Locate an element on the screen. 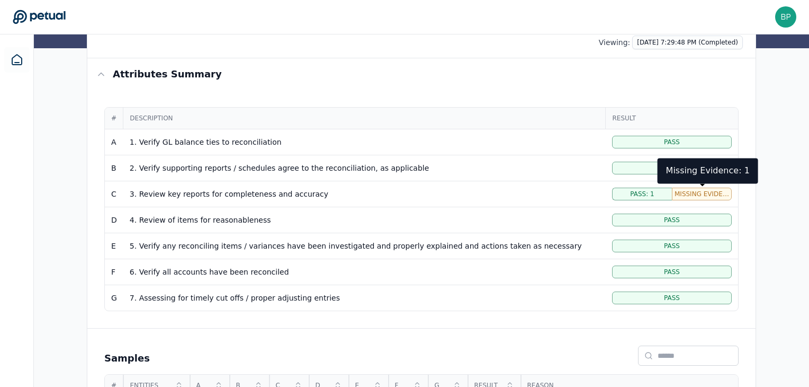 Image resolution: width=809 pixels, height=387 pixels. div: 6. Verify all accounts have been reconciled is located at coordinates (364, 272).